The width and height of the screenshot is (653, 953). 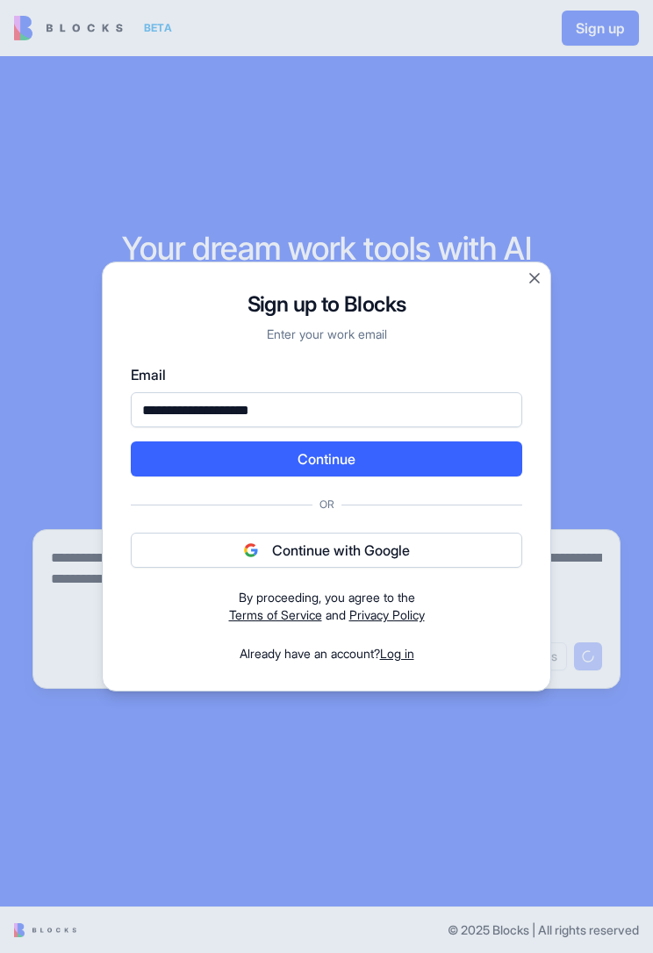 I want to click on button: Continue, so click(x=326, y=459).